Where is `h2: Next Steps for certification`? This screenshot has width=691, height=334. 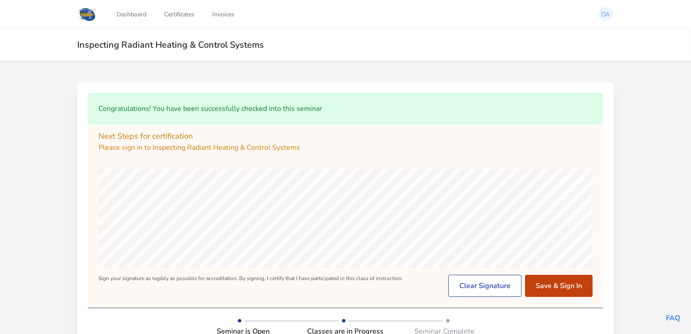
h2: Next Steps for certification is located at coordinates (346, 136).